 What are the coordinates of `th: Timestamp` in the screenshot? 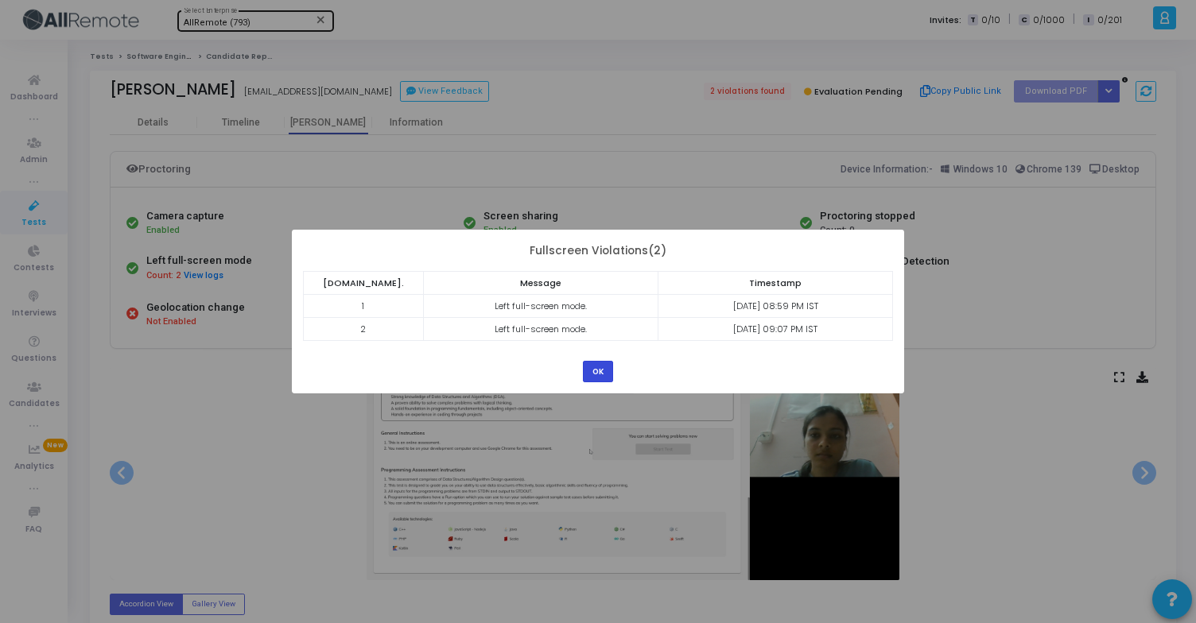 It's located at (774, 283).